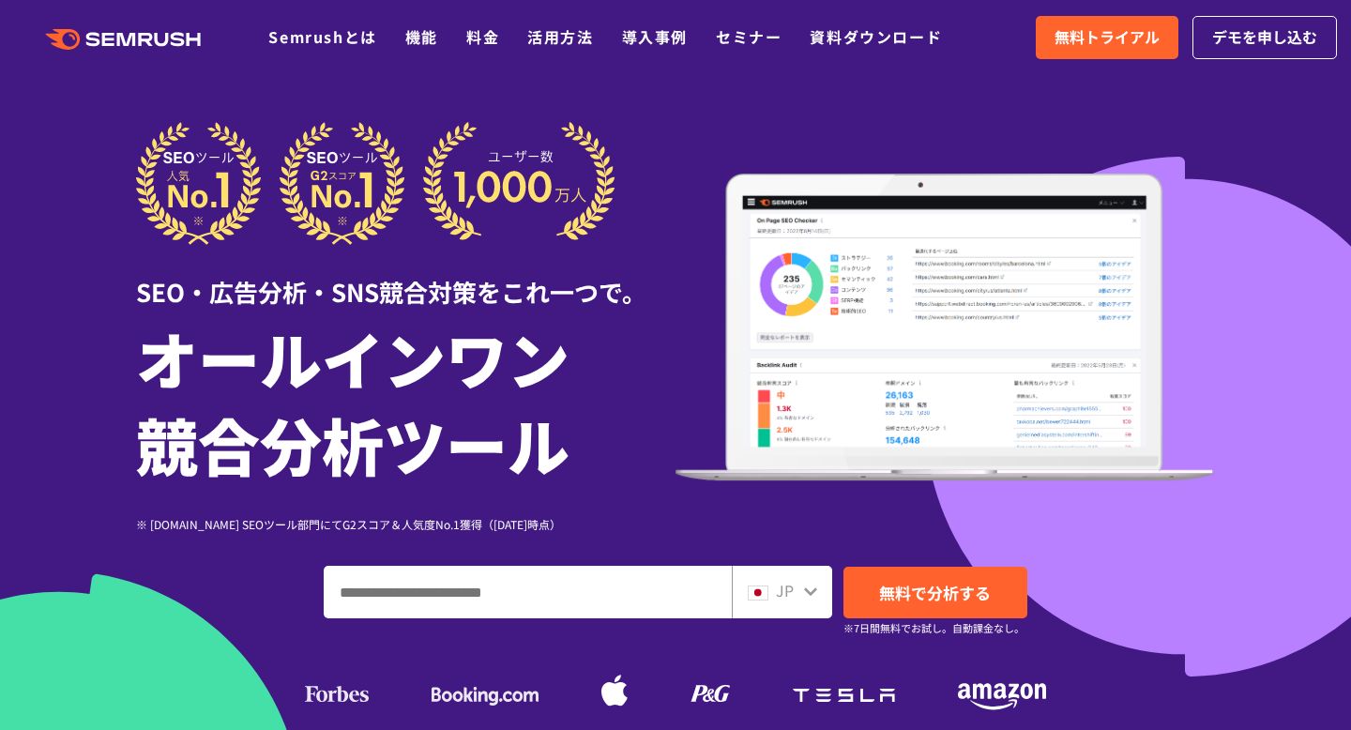  I want to click on a: 導入事例, so click(655, 37).